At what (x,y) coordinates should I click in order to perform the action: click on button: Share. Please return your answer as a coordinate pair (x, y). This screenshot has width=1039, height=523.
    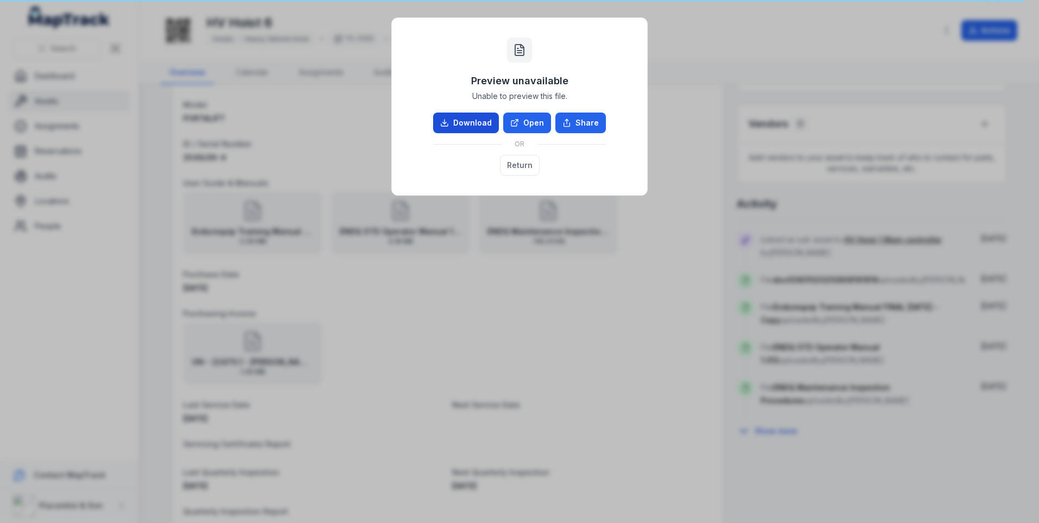
    Looking at the image, I should click on (580, 123).